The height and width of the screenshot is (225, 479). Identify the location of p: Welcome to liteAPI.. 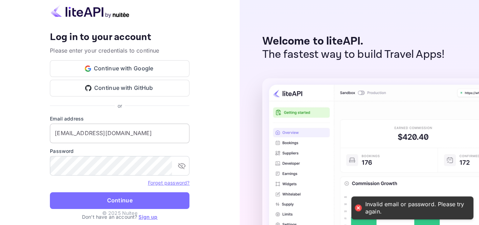
(353, 41).